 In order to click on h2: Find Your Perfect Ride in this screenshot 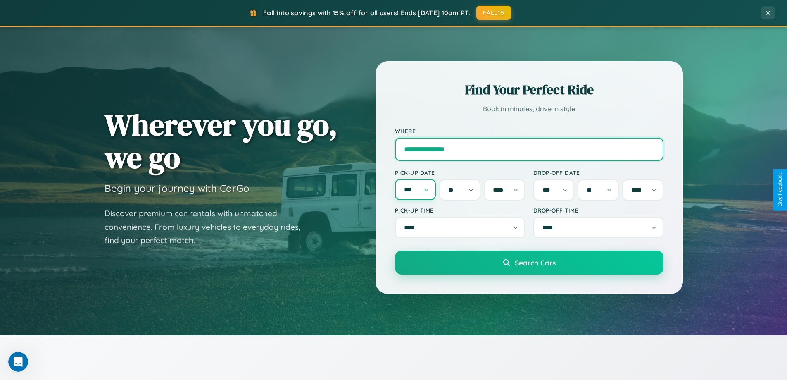, I will do `click(529, 90)`.